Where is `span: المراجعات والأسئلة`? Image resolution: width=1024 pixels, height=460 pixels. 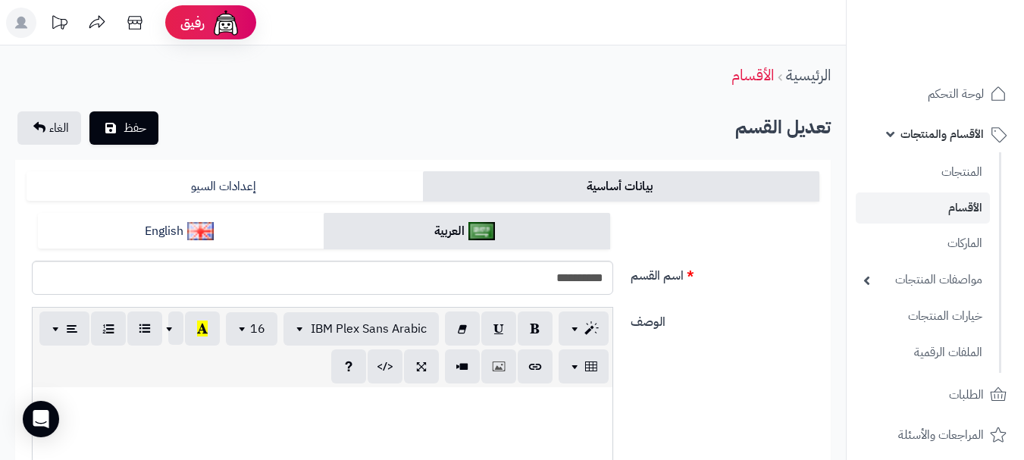
span: المراجعات والأسئلة is located at coordinates (940, 435).